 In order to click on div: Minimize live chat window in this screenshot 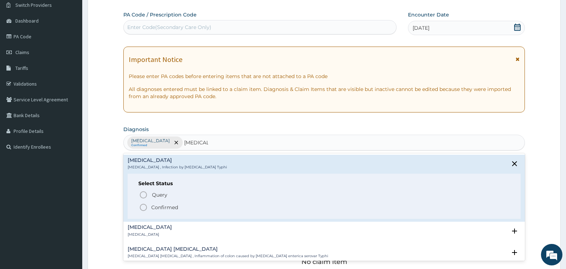, I will do `click(126, 12)`.